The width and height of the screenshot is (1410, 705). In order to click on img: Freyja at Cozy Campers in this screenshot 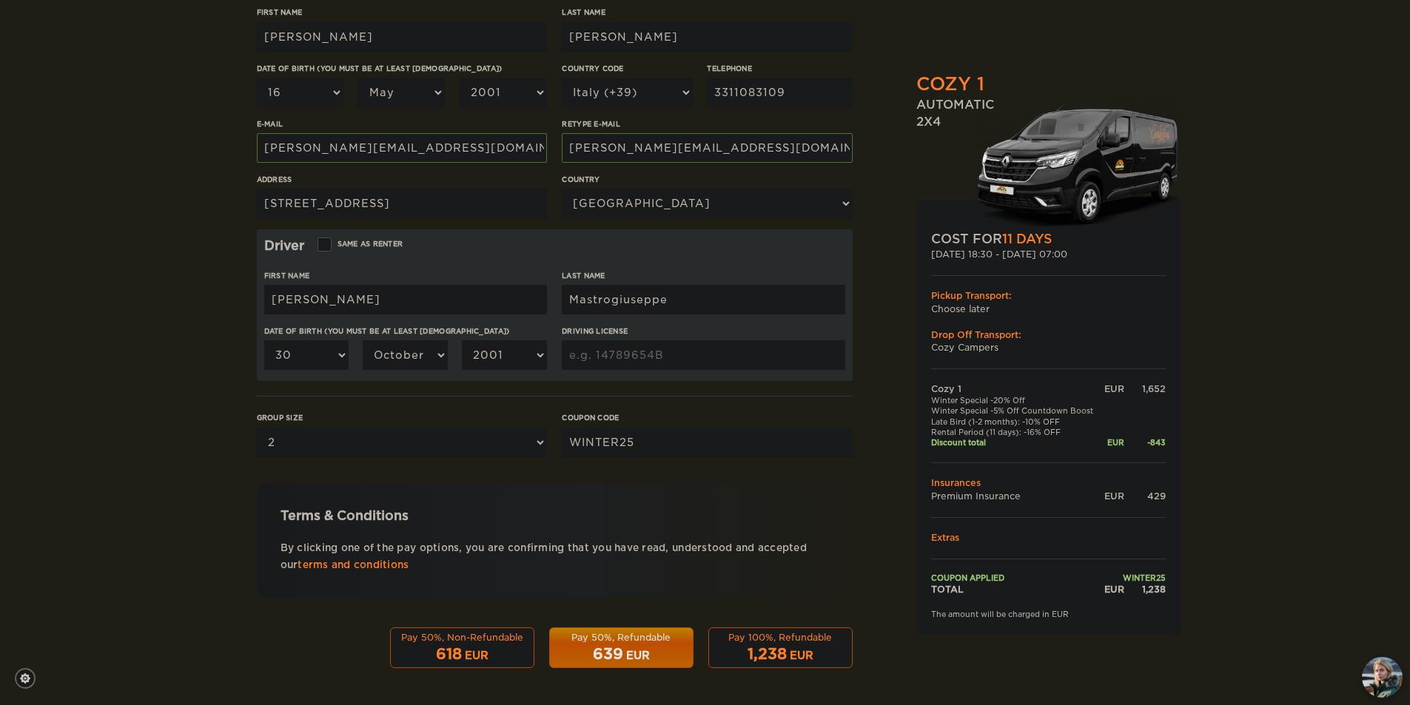, I will do `click(1382, 677)`.